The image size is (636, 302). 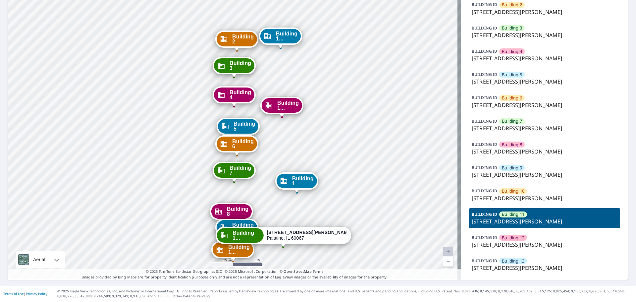 What do you see at coordinates (234, 271) in the screenshot?
I see `span: © 2025 TomTom, Earthstar Geographics SIO, © 2025 Microsoft Corporation, ©` at bounding box center [234, 271].